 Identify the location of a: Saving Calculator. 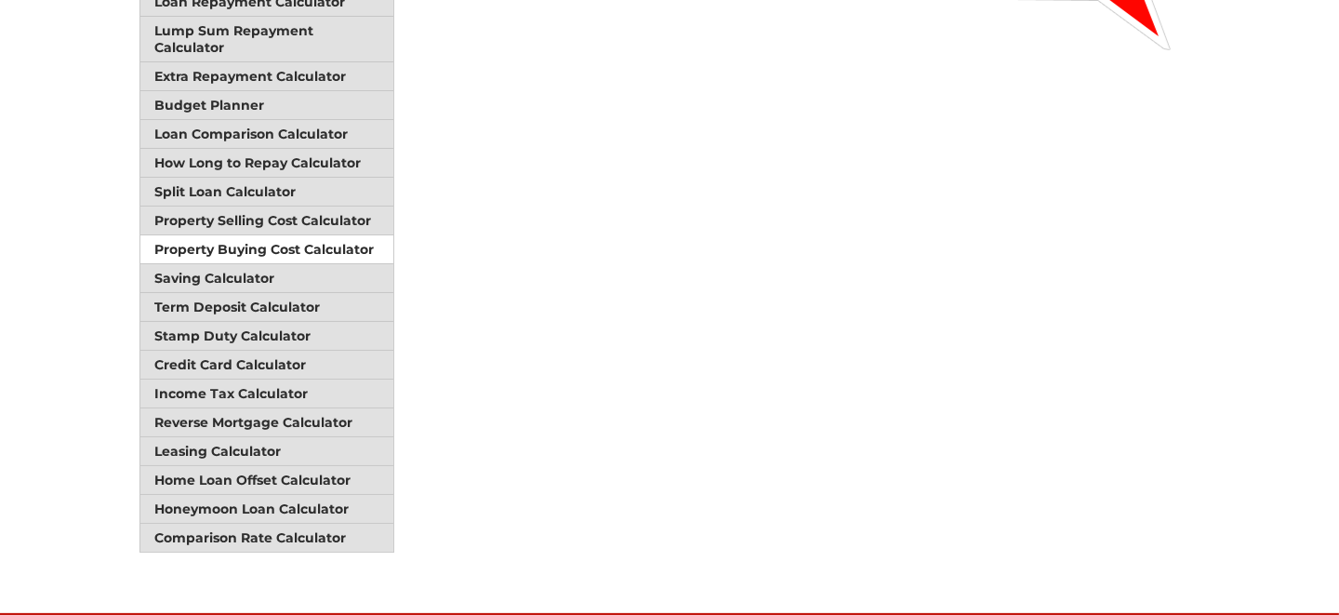
(267, 278).